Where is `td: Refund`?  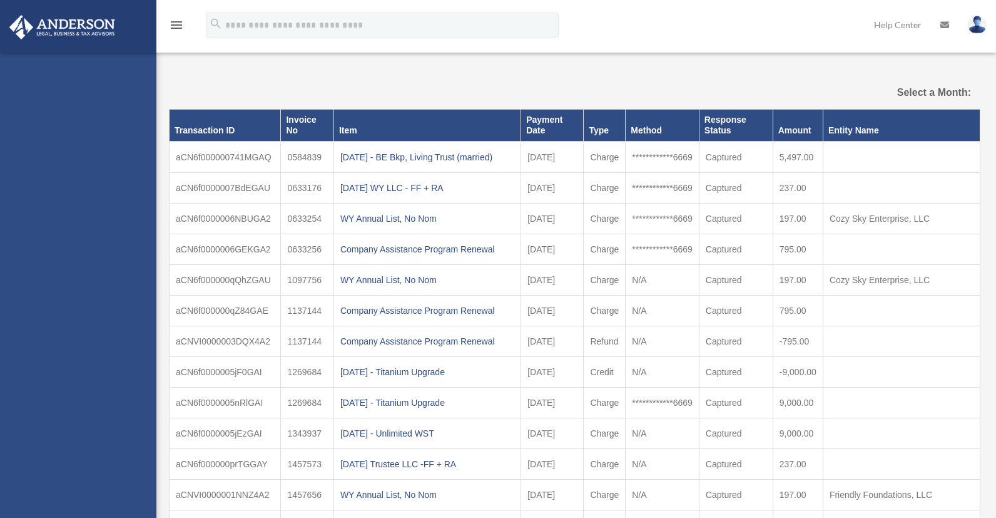 td: Refund is located at coordinates (605, 341).